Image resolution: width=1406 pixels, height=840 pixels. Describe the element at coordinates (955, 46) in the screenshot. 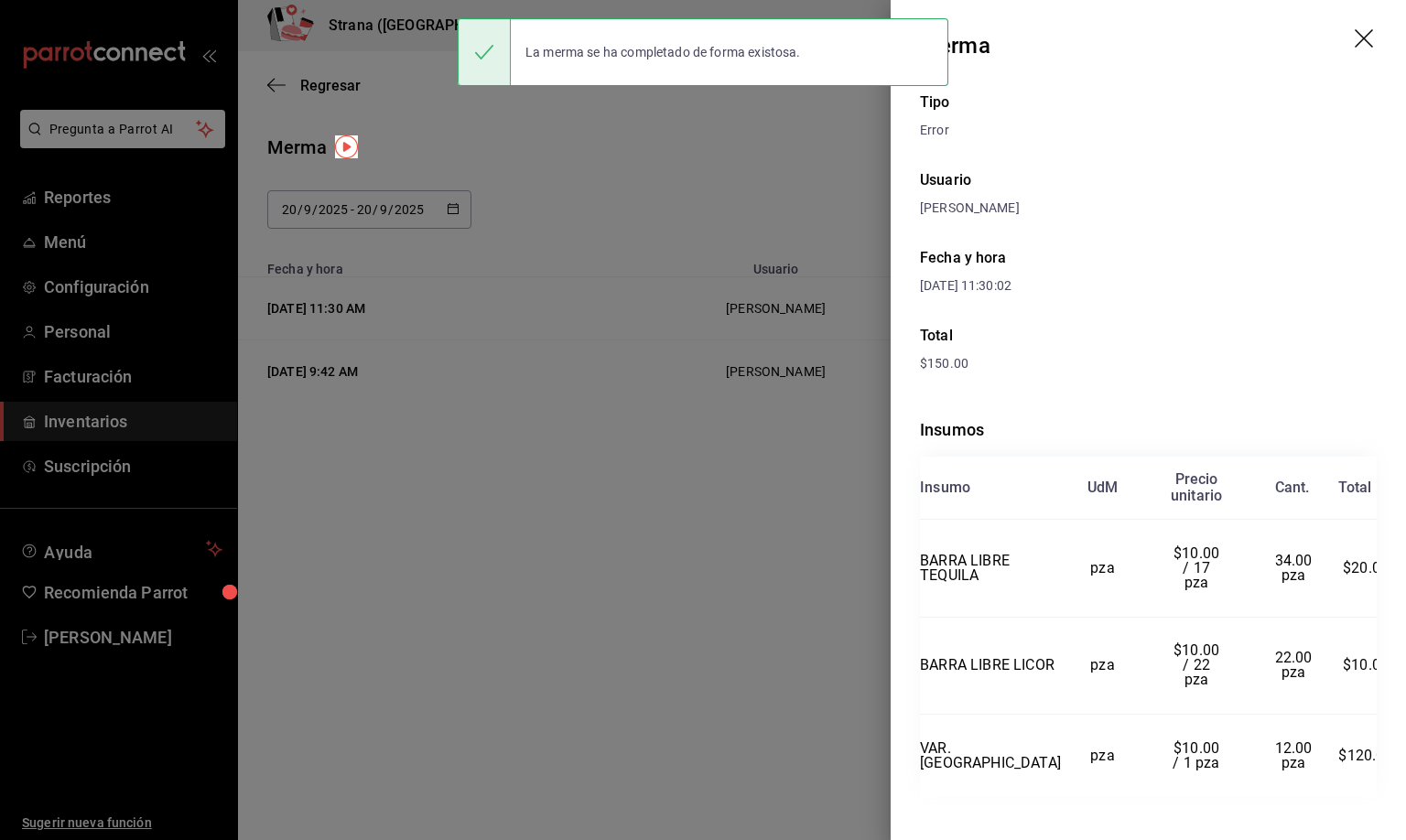

I see `div: Merma` at that location.